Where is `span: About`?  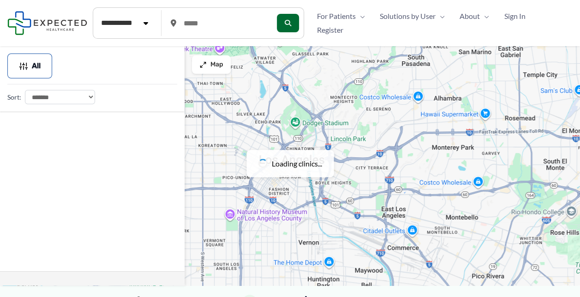
span: About is located at coordinates (470, 16).